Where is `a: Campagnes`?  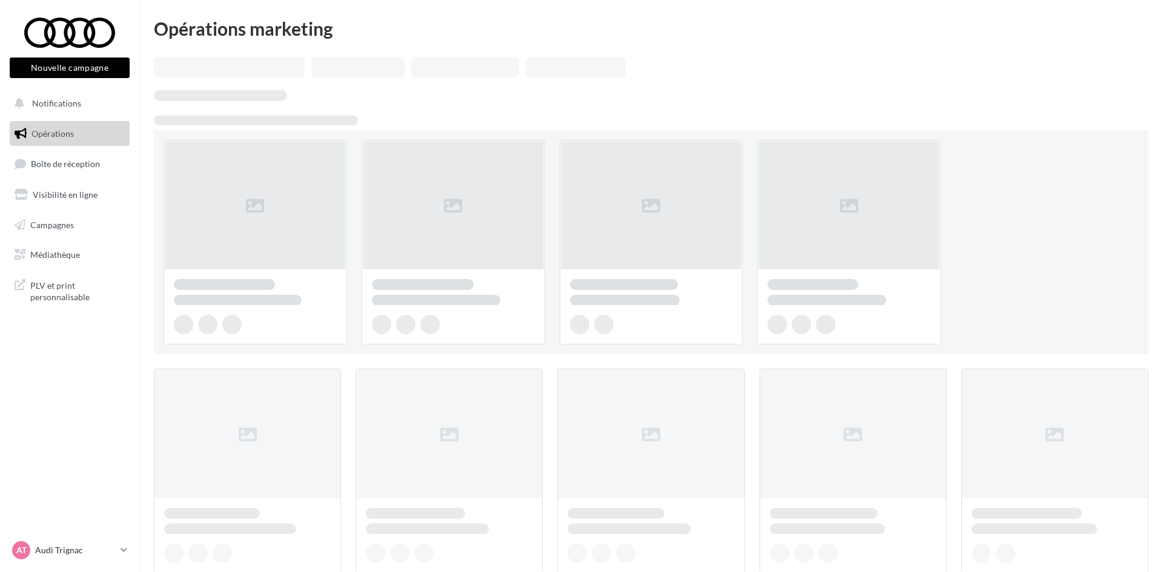 a: Campagnes is located at coordinates (70, 225).